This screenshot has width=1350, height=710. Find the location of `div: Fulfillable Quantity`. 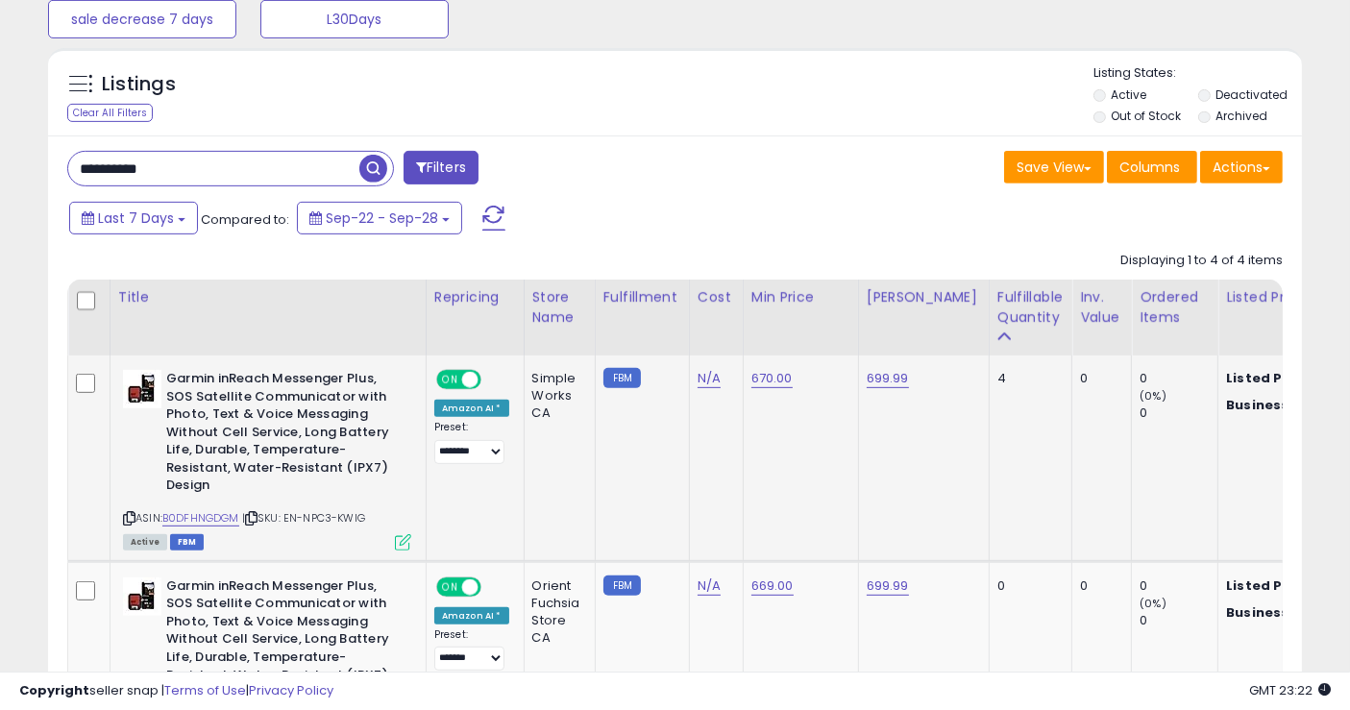

div: Fulfillable Quantity is located at coordinates (1030, 308).